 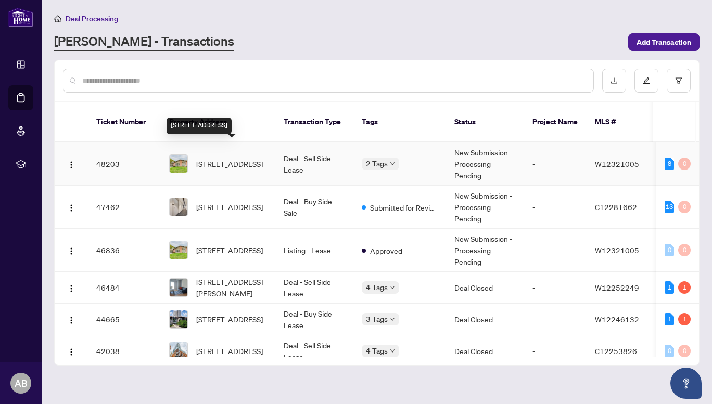 What do you see at coordinates (669, 164) in the screenshot?
I see `div: 8` at bounding box center [669, 164].